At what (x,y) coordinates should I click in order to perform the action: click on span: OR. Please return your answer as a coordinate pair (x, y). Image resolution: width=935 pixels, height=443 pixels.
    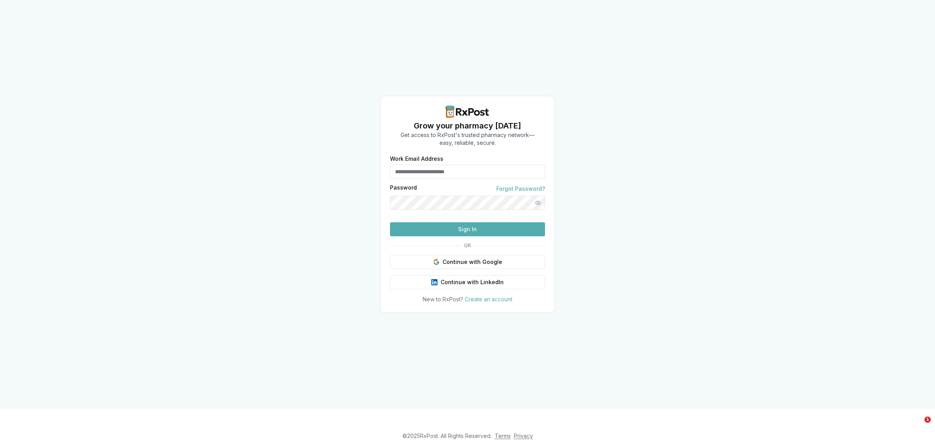
    Looking at the image, I should click on (467, 246).